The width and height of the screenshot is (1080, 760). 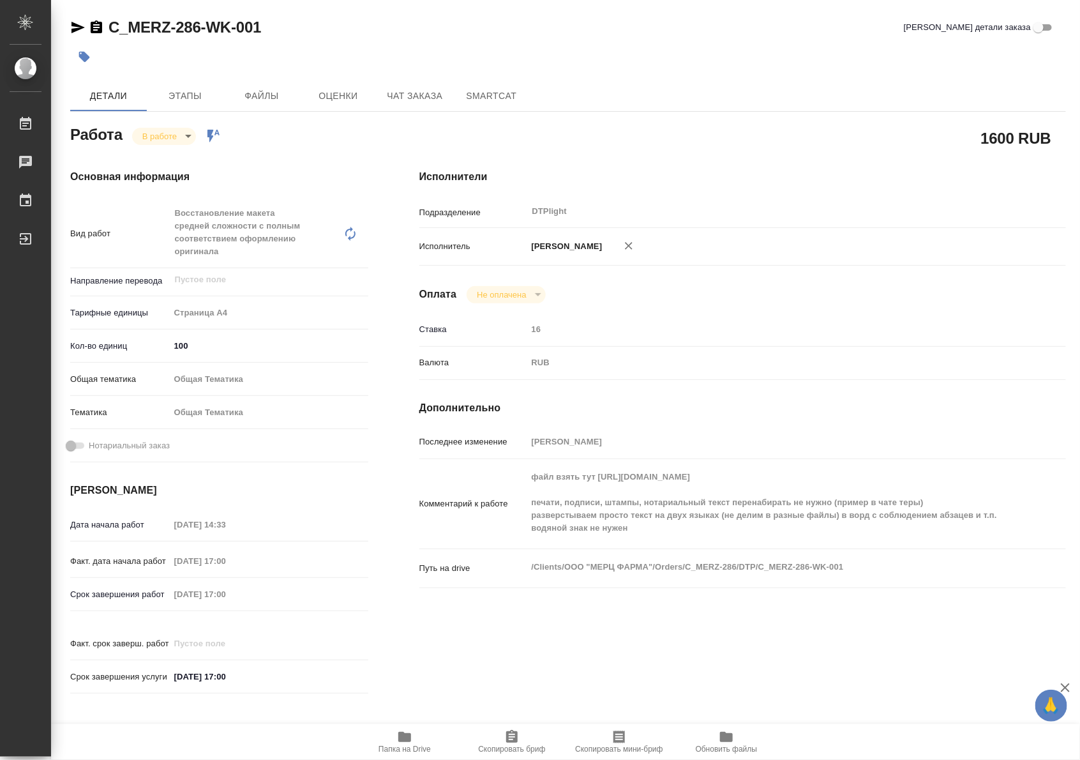 What do you see at coordinates (269, 313) in the screenshot?
I see `div: Страница А4` at bounding box center [269, 313].